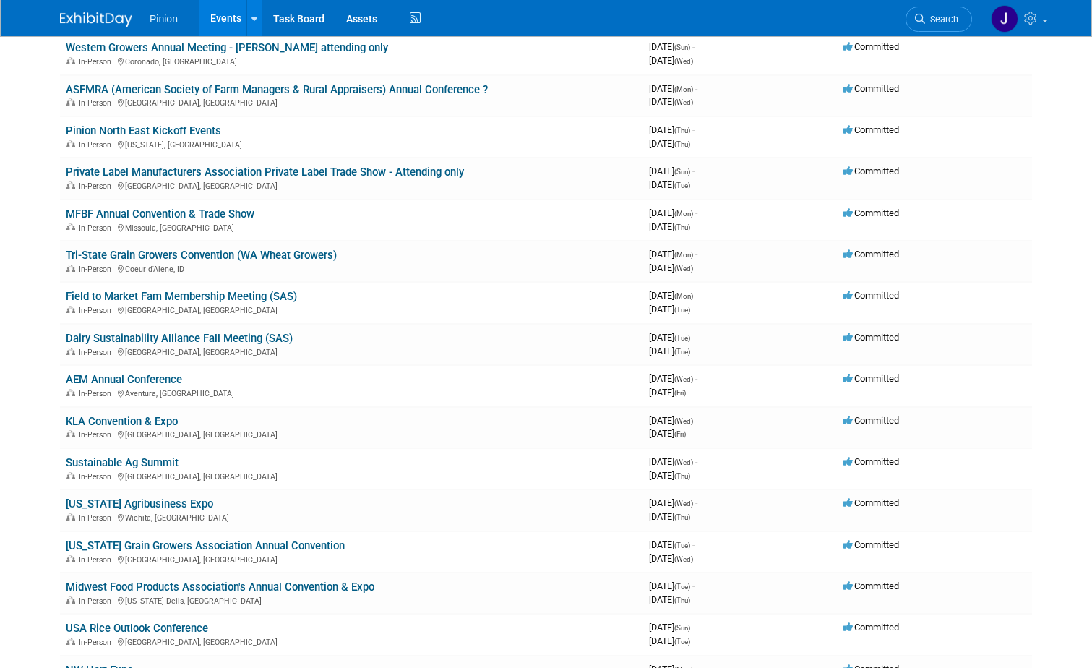 The width and height of the screenshot is (1092, 668). I want to click on a: Tri-State Grain Growers Convention (WA Wheat Growers), so click(201, 255).